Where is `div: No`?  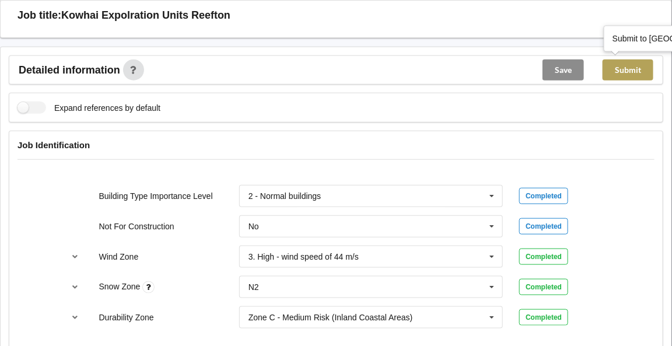 div: No is located at coordinates (254, 226).